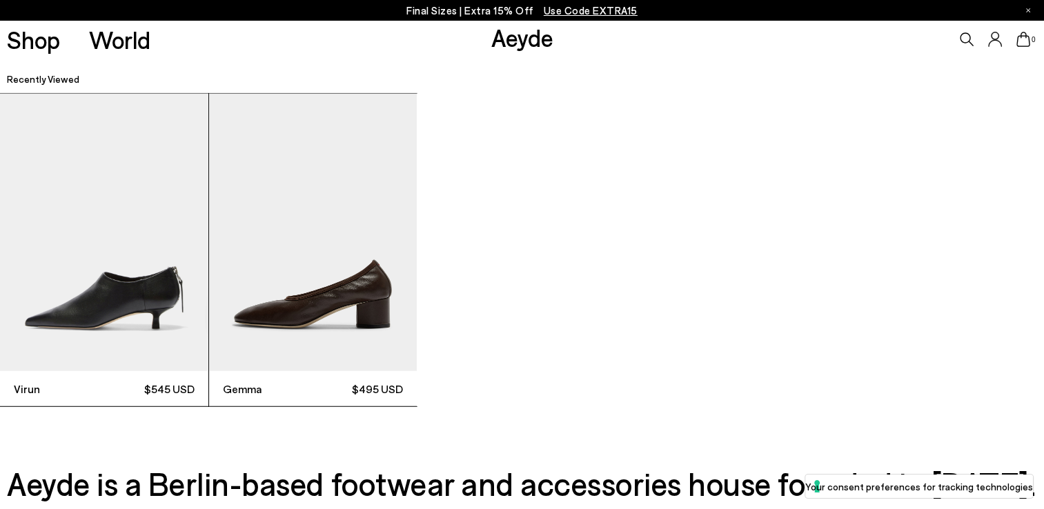 The height and width of the screenshot is (509, 1044). What do you see at coordinates (522, 37) in the screenshot?
I see `a: Aeyde` at bounding box center [522, 37].